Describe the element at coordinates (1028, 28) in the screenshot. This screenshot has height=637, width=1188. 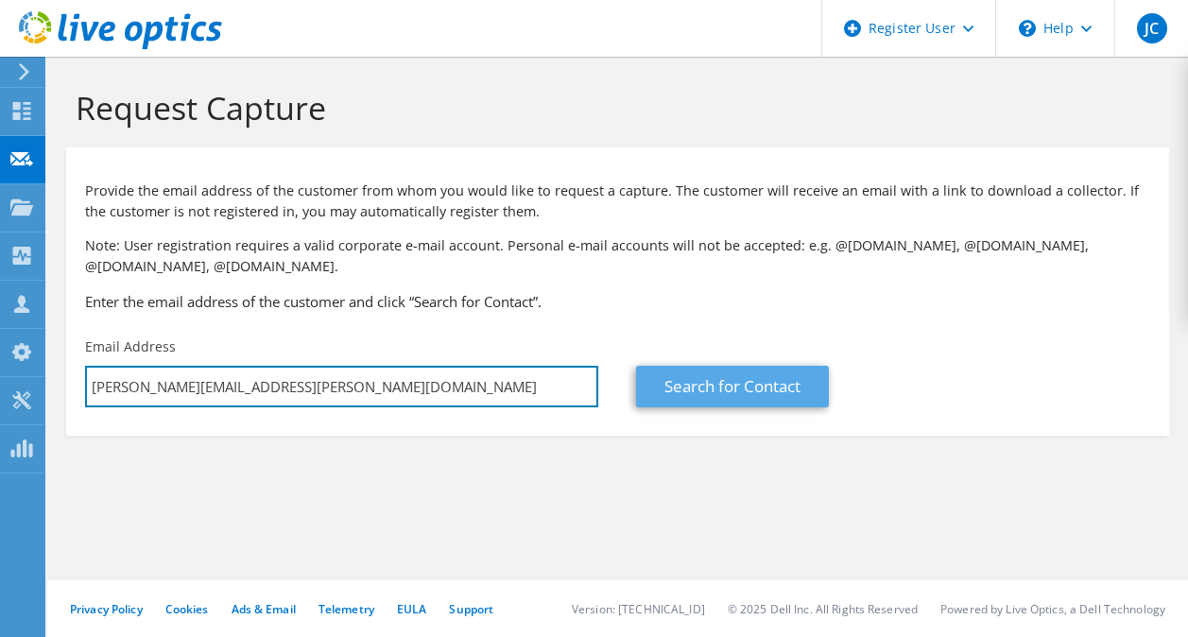
I see `svg: \n` at that location.